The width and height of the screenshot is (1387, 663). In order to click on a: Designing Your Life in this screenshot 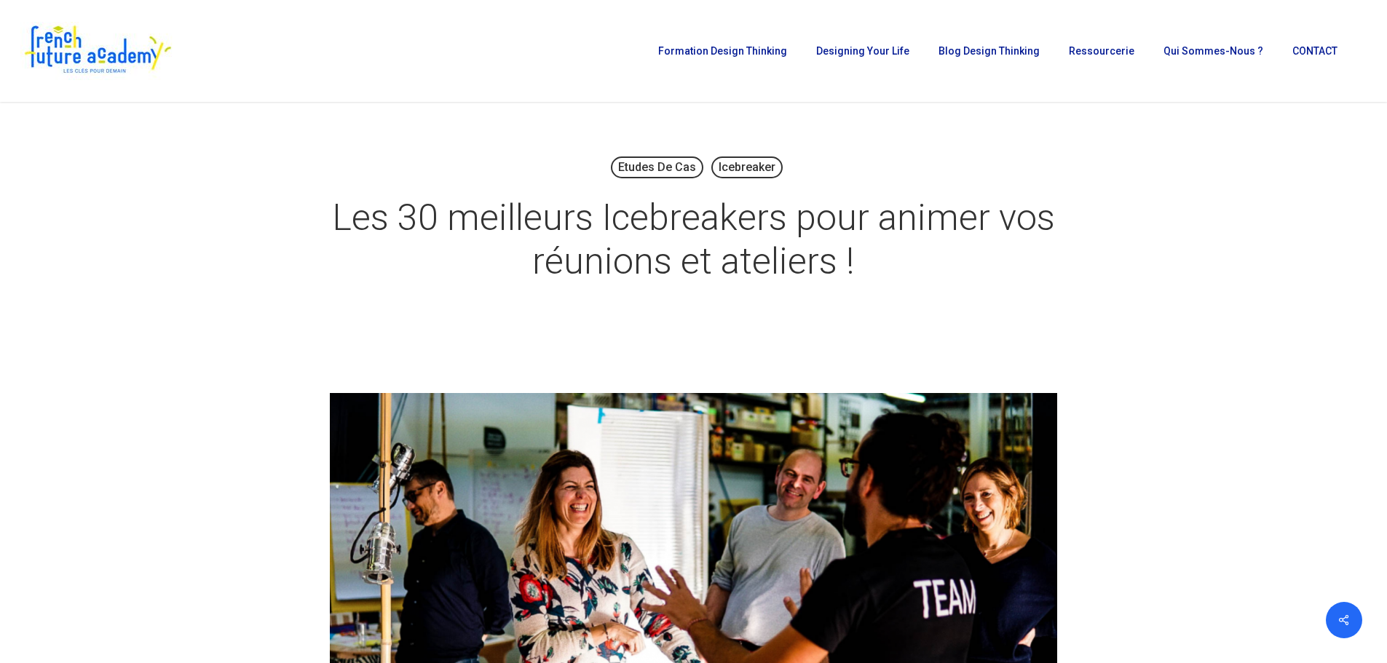, I will do `click(863, 51)`.